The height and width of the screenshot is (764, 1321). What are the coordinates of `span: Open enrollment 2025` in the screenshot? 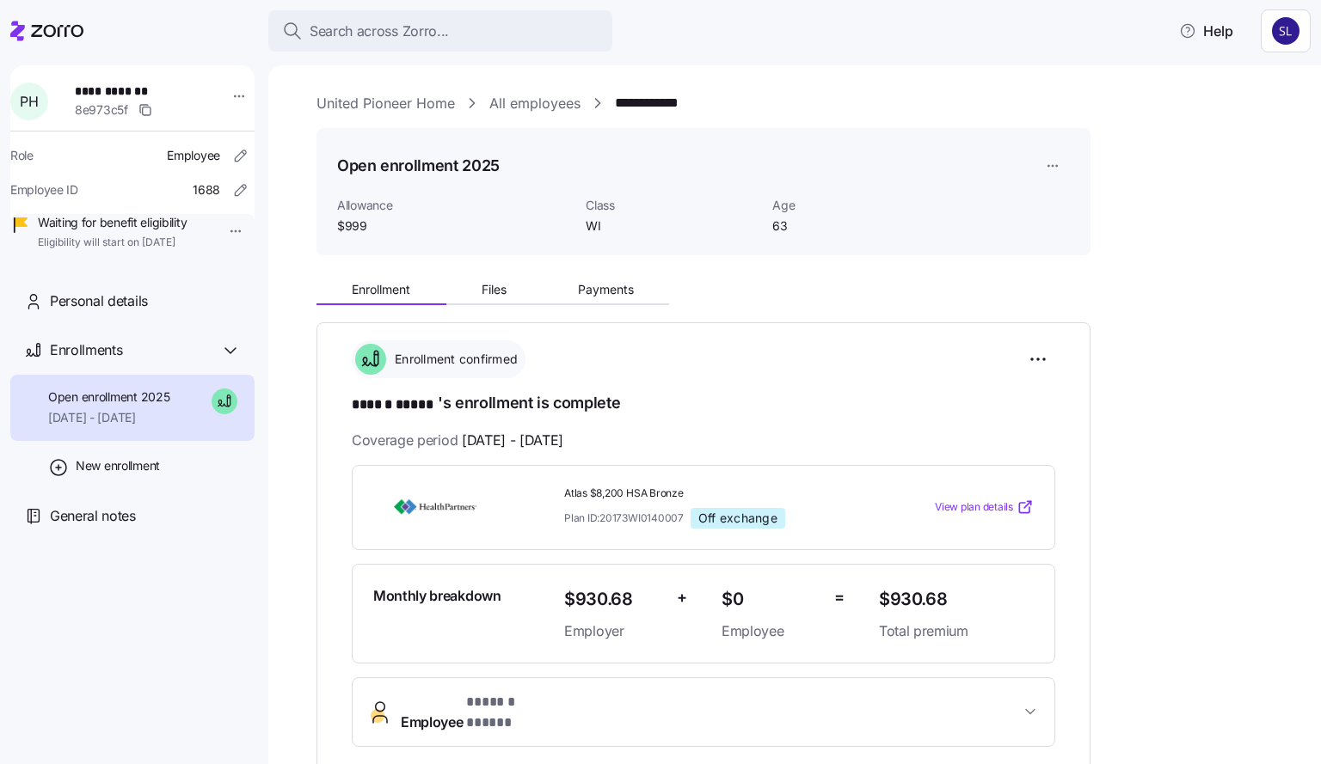 It's located at (108, 397).